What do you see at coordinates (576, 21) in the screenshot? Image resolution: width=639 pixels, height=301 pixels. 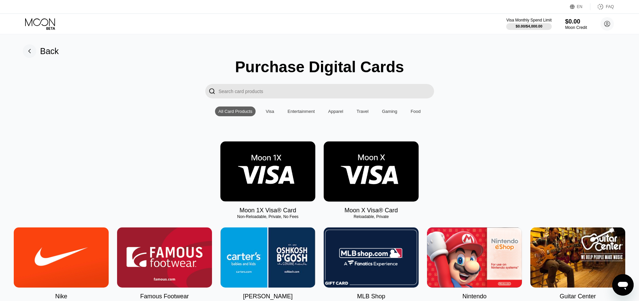 I see `div: $0.00` at bounding box center [576, 21].